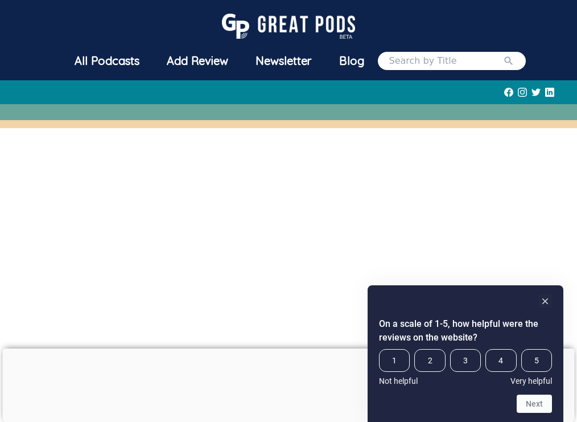 The height and width of the screenshot is (422, 577). What do you see at coordinates (430, 360) in the screenshot?
I see `span: 2` at bounding box center [430, 360].